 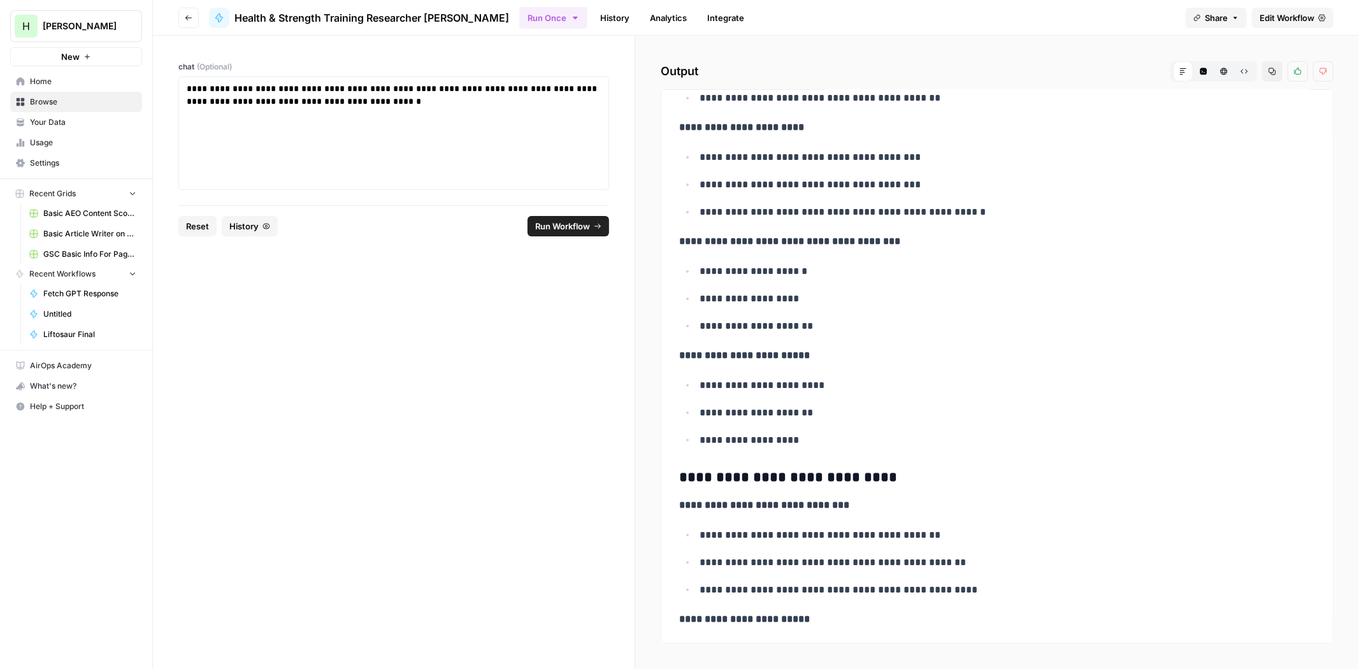 What do you see at coordinates (726, 18) in the screenshot?
I see `a: Integrate` at bounding box center [726, 18].